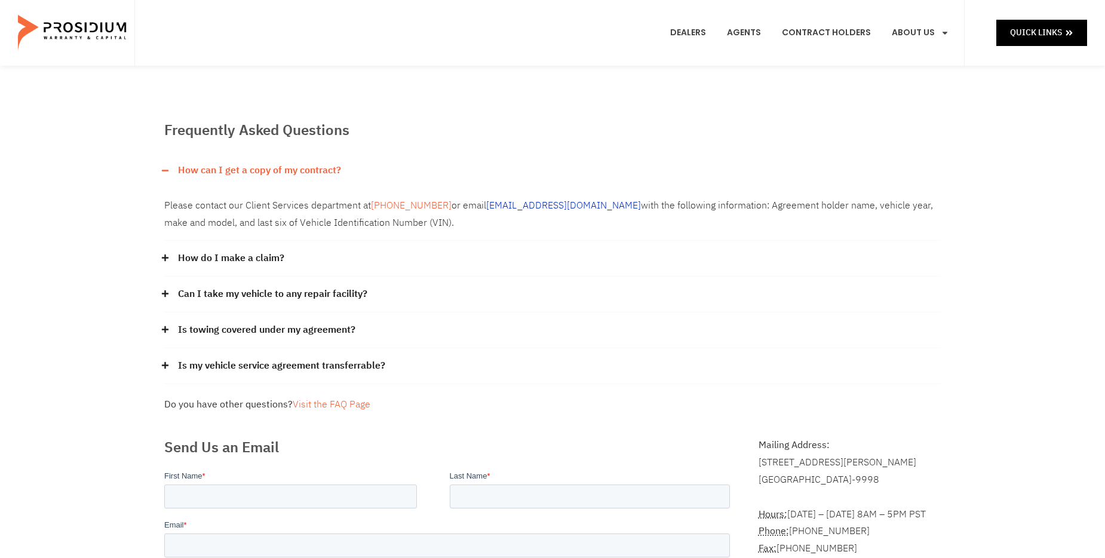 Image resolution: width=1105 pixels, height=558 pixels. I want to click on h2: Frequently Asked Questions, so click(553, 130).